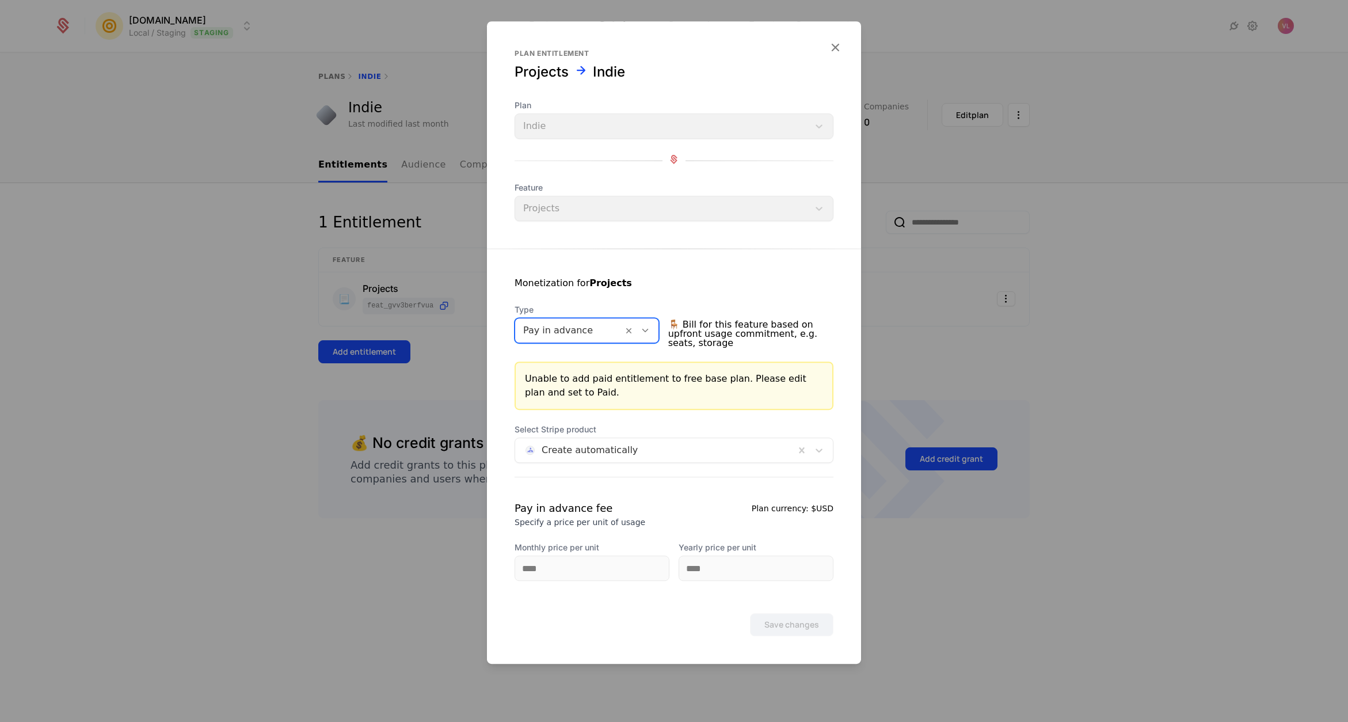  Describe the element at coordinates (791, 624) in the screenshot. I see `button: Save changes` at that location.